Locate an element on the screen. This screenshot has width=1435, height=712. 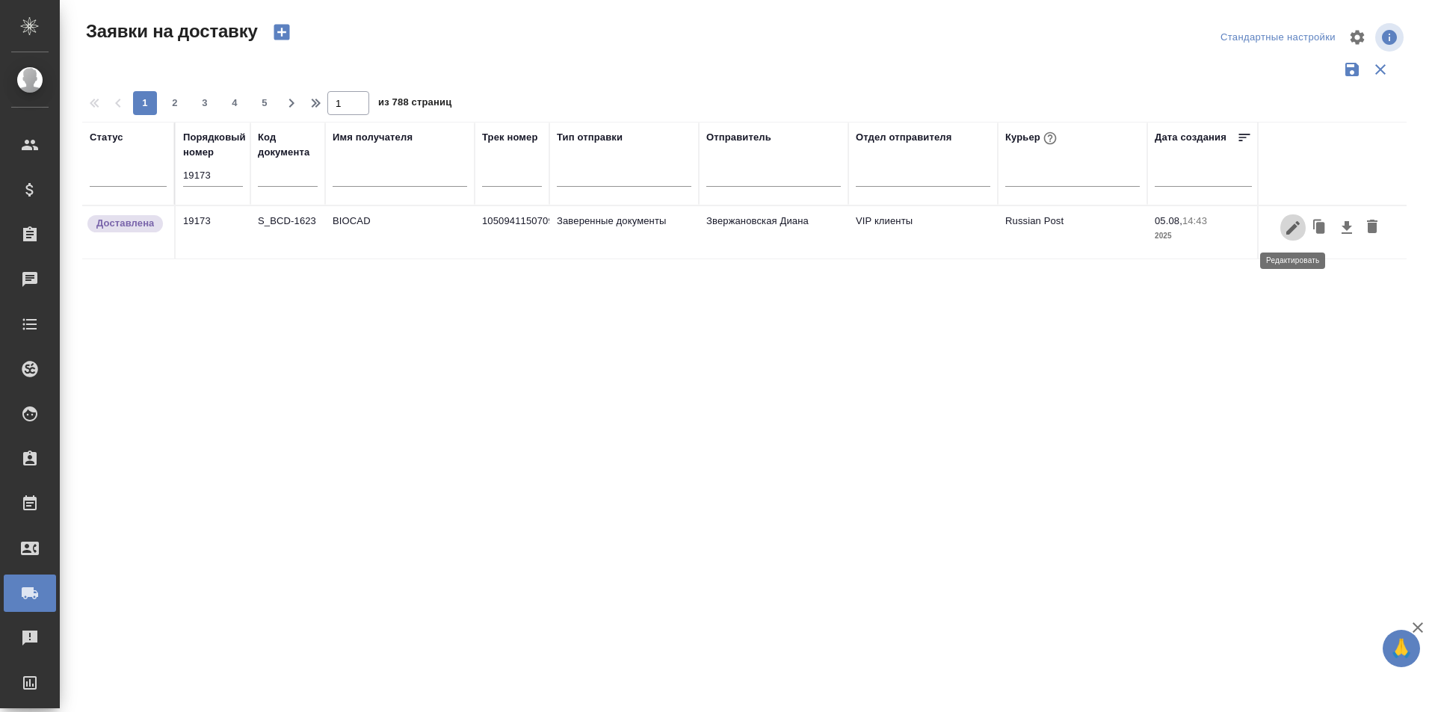
td: 10509411507094 is located at coordinates (512, 232).